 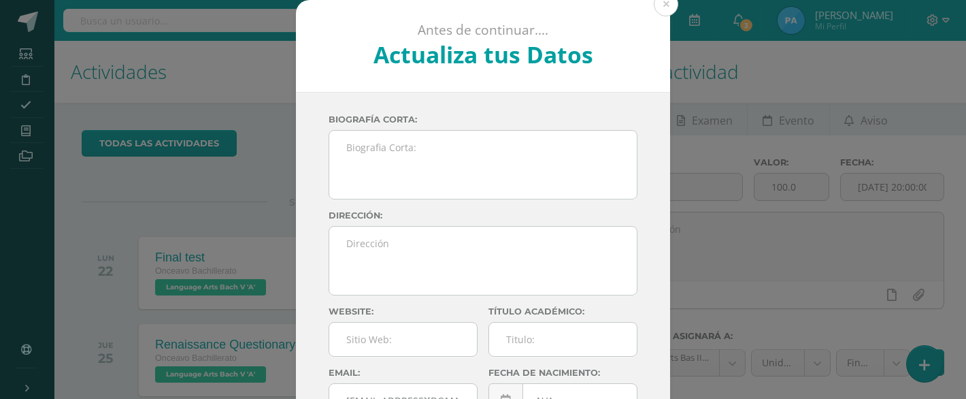 What do you see at coordinates (403, 339) in the screenshot?
I see `input: Sitio Web:` at bounding box center [403, 339].